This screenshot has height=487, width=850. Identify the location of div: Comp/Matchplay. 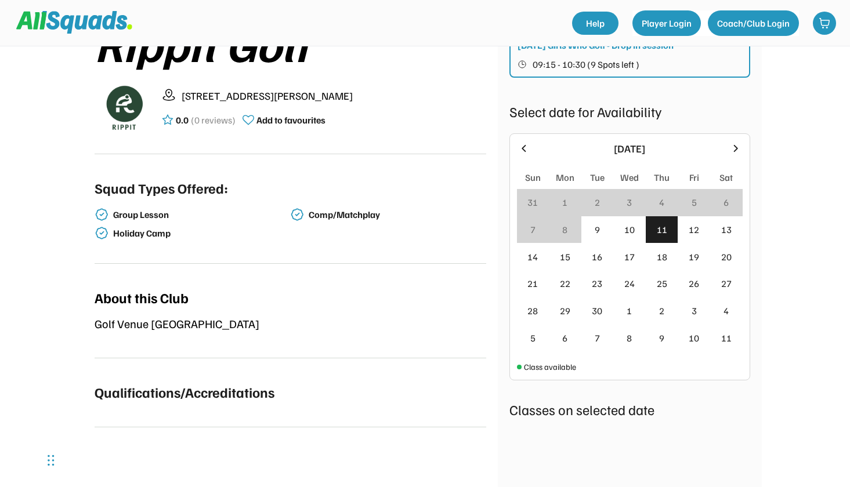
(396, 215).